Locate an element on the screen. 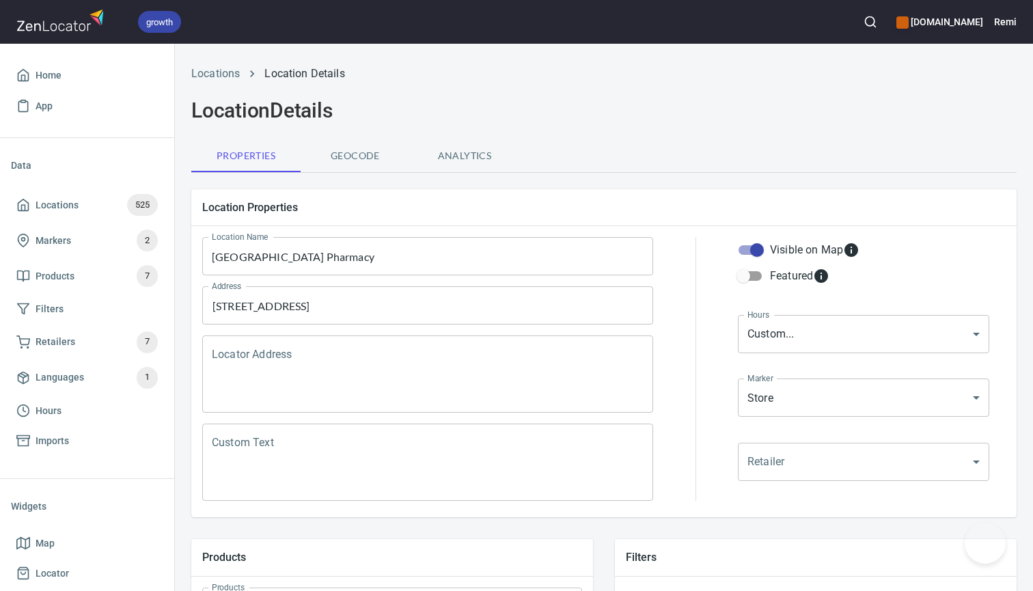  span: Locator is located at coordinates (52, 573).